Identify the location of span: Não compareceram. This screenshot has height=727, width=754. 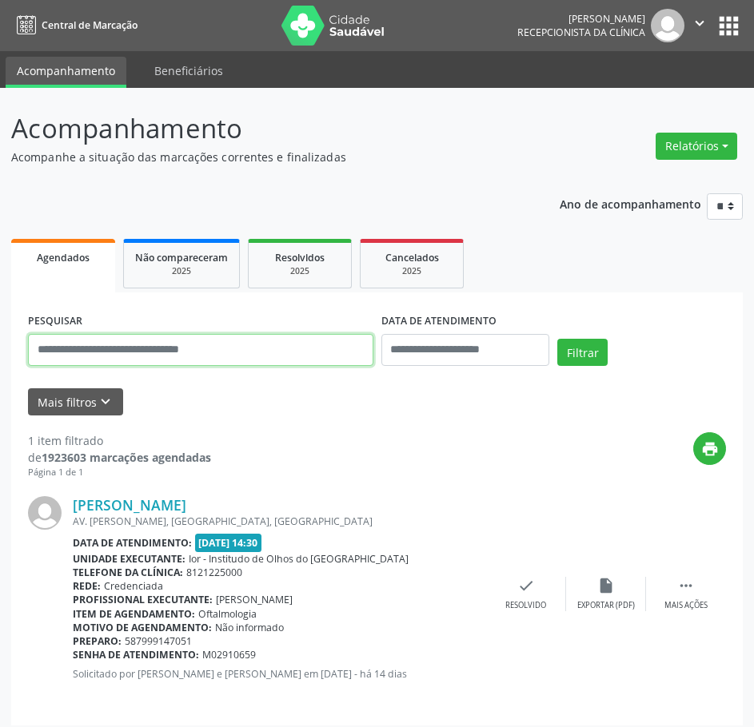
(181, 257).